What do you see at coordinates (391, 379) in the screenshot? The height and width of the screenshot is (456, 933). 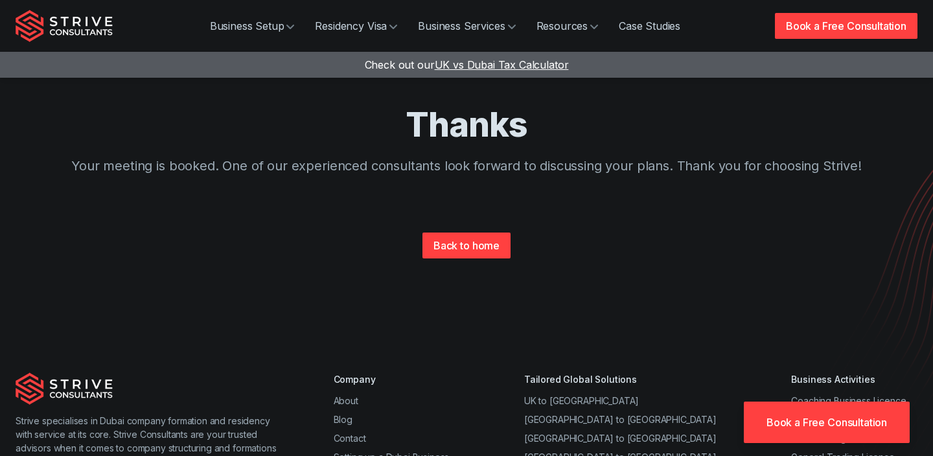 I see `div: Company` at bounding box center [391, 379].